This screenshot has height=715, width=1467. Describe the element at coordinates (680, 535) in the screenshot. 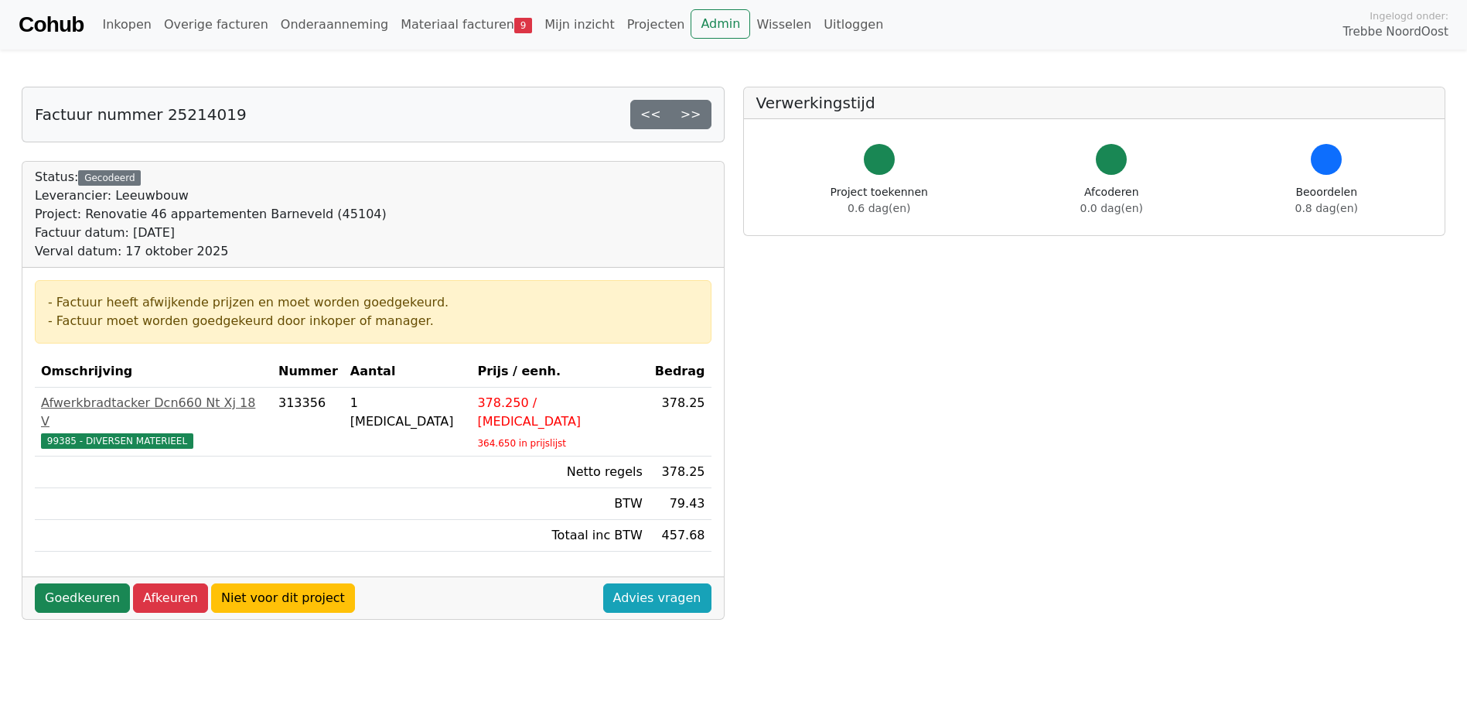

I see `td: 457.68` at that location.